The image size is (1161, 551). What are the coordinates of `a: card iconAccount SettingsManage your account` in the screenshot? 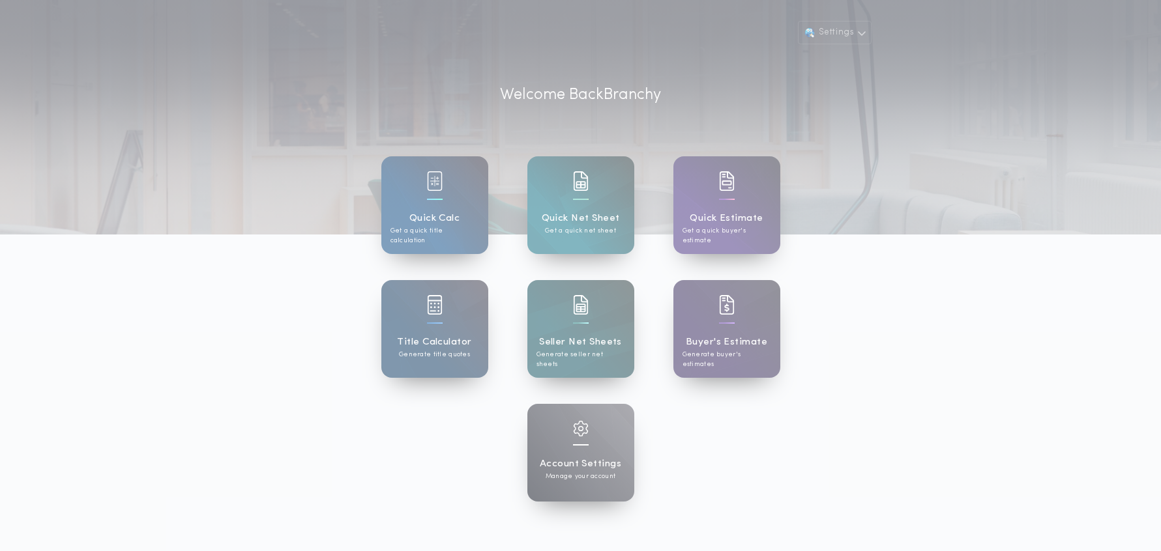 It's located at (581, 453).